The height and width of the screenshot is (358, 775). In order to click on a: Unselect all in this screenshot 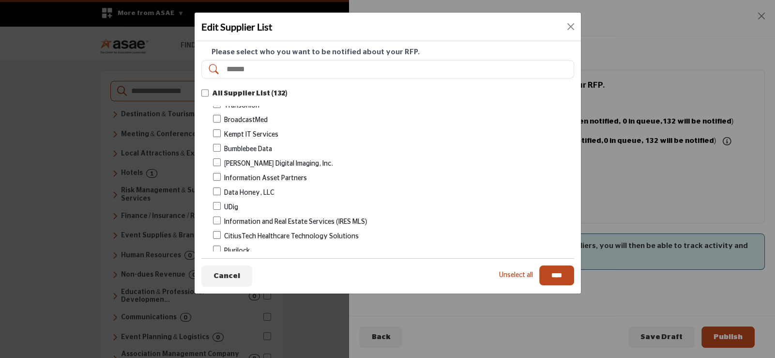, I will do `click(516, 275)`.